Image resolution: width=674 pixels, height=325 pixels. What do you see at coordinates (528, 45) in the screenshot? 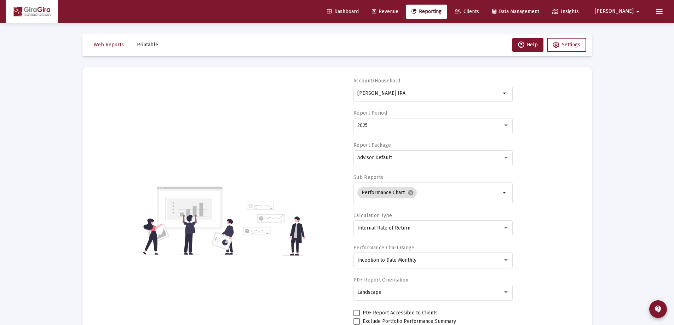
I see `span: Help` at bounding box center [528, 45].